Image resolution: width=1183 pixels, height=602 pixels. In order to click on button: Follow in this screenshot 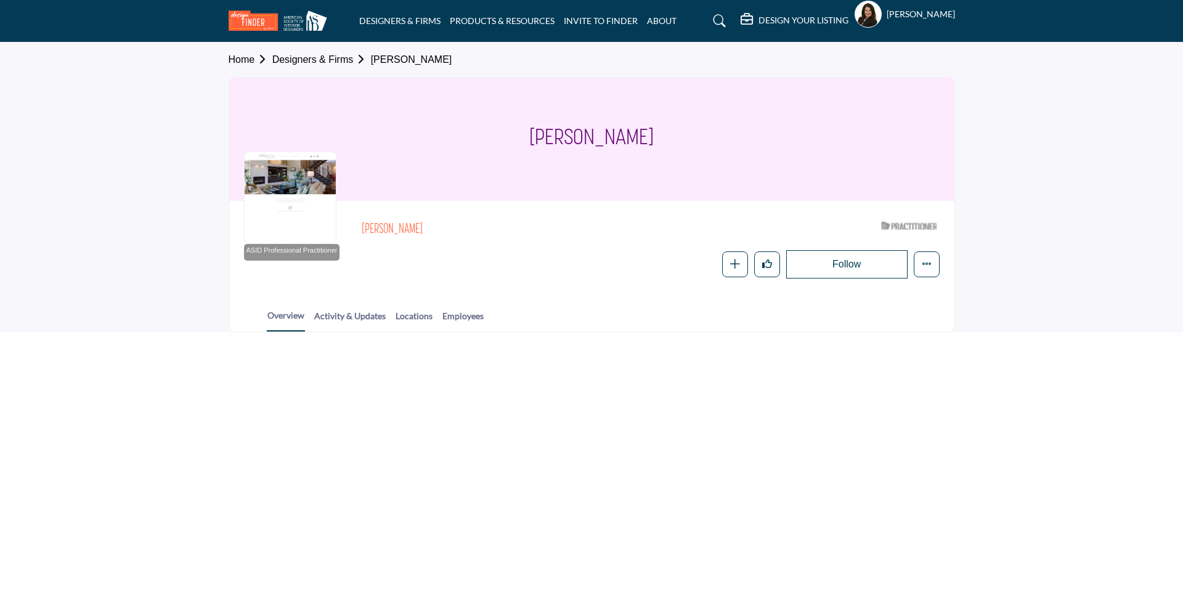, I will do `click(847, 264)`.